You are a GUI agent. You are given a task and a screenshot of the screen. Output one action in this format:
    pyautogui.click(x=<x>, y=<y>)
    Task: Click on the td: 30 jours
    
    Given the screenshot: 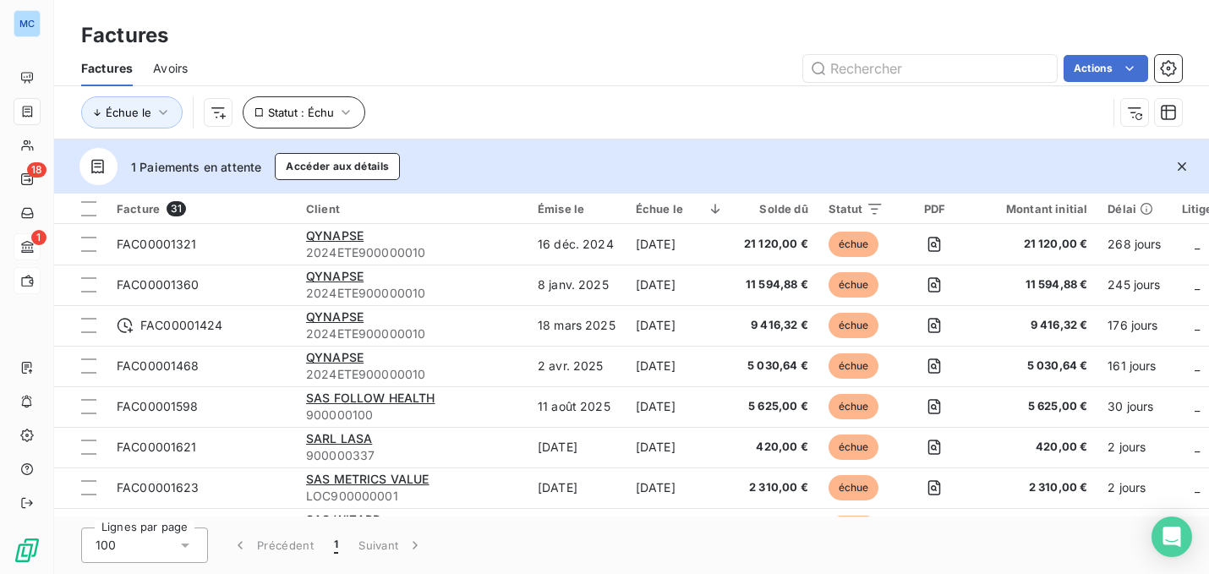 What is the action you would take?
    pyautogui.click(x=1133, y=407)
    